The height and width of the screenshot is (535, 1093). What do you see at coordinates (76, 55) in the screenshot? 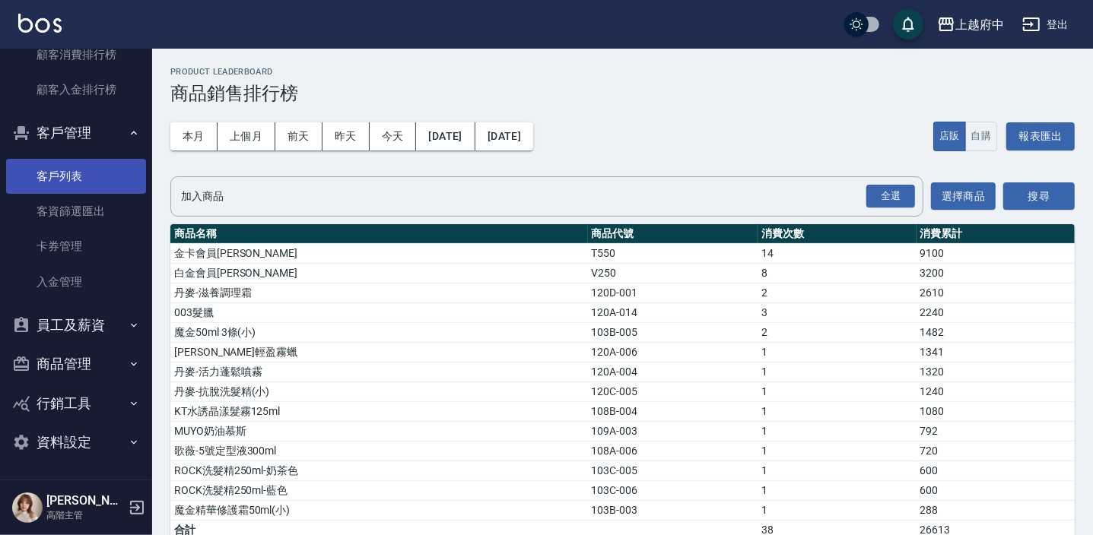
I see `a: 顧客消費排行榜` at bounding box center [76, 55].